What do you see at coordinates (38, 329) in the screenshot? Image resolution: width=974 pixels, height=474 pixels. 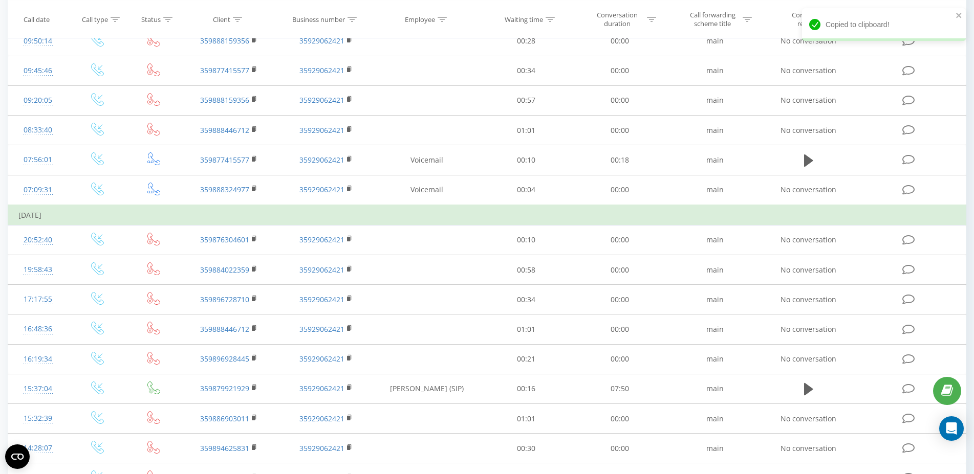 I see `div: 16:48:36` at bounding box center [38, 329].